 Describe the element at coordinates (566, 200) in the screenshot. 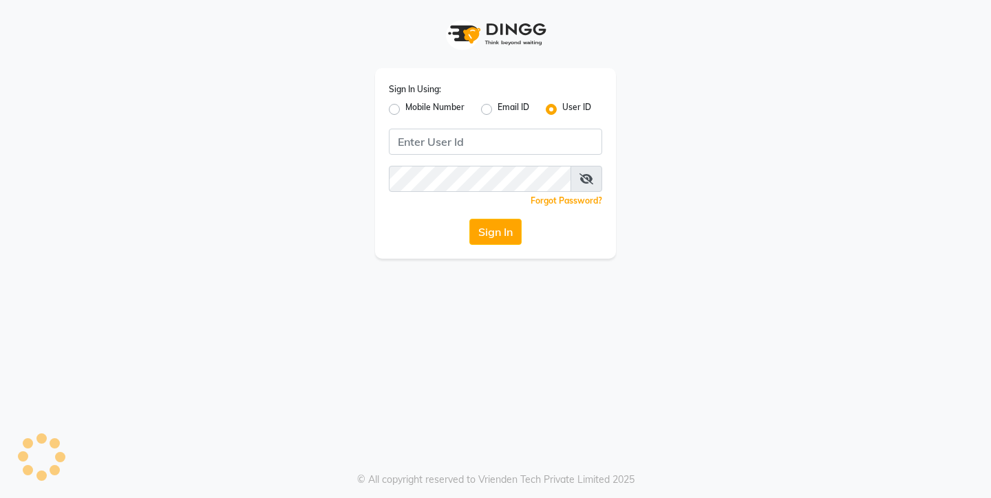

I see `a: Forgot Password?` at that location.